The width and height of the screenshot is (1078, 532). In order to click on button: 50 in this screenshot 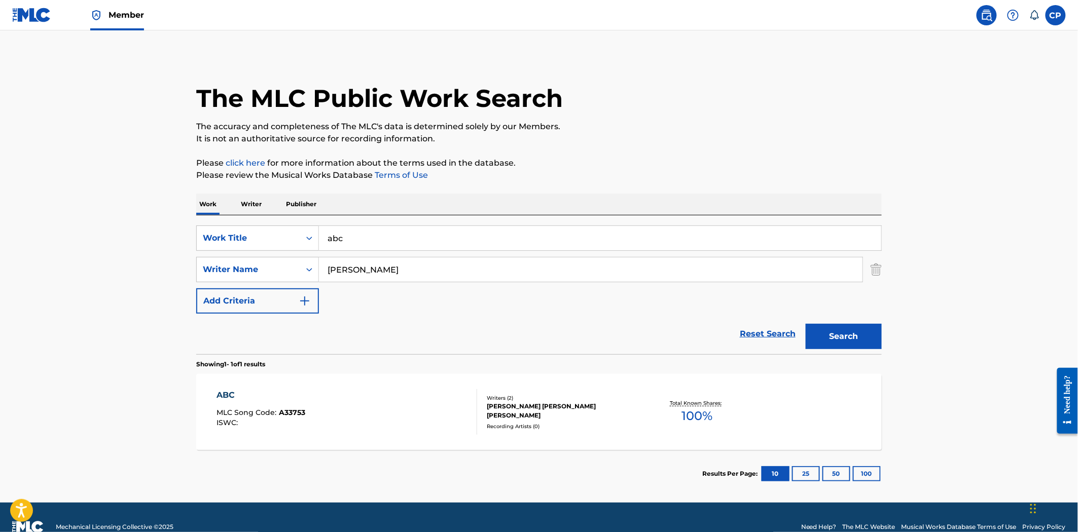, I will do `click(836, 474)`.